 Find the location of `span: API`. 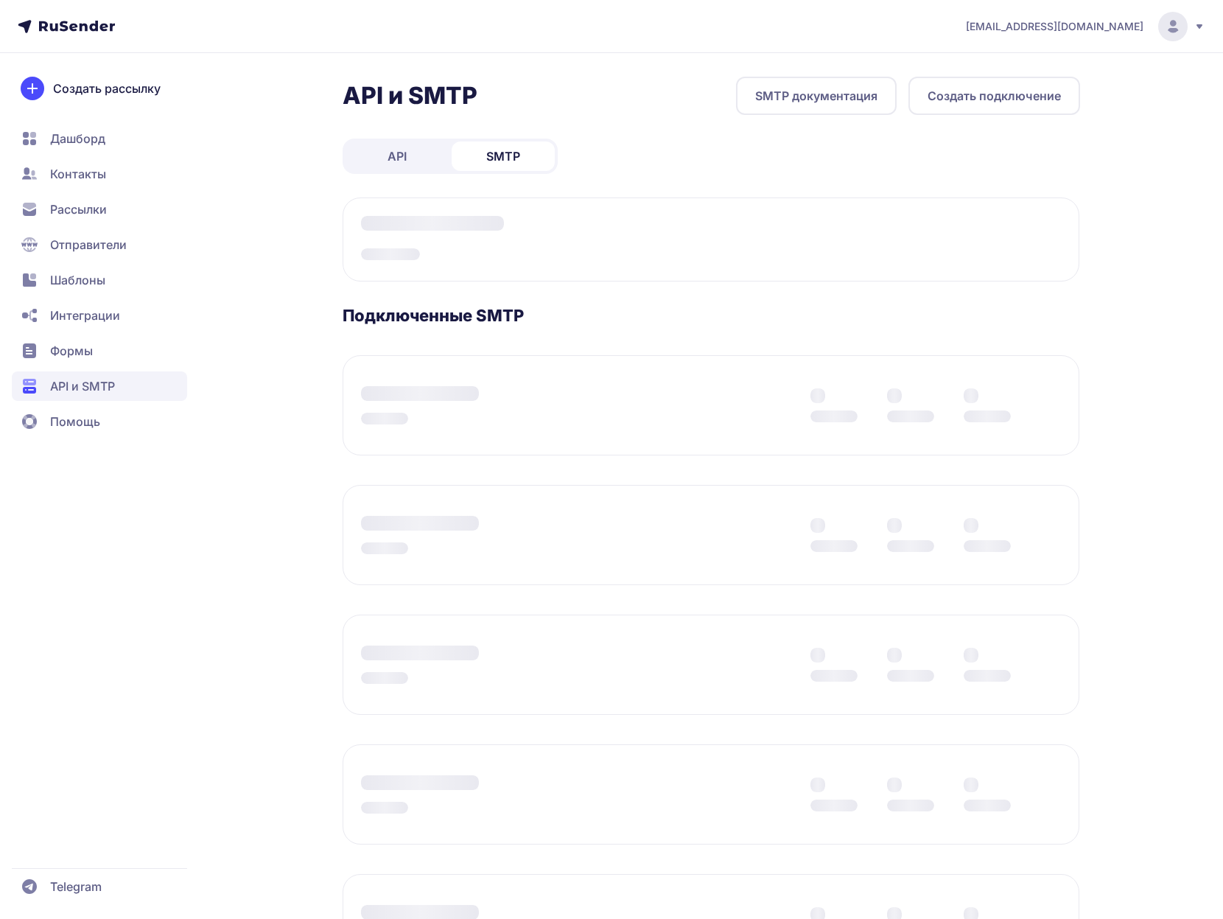

span: API is located at coordinates (397, 156).